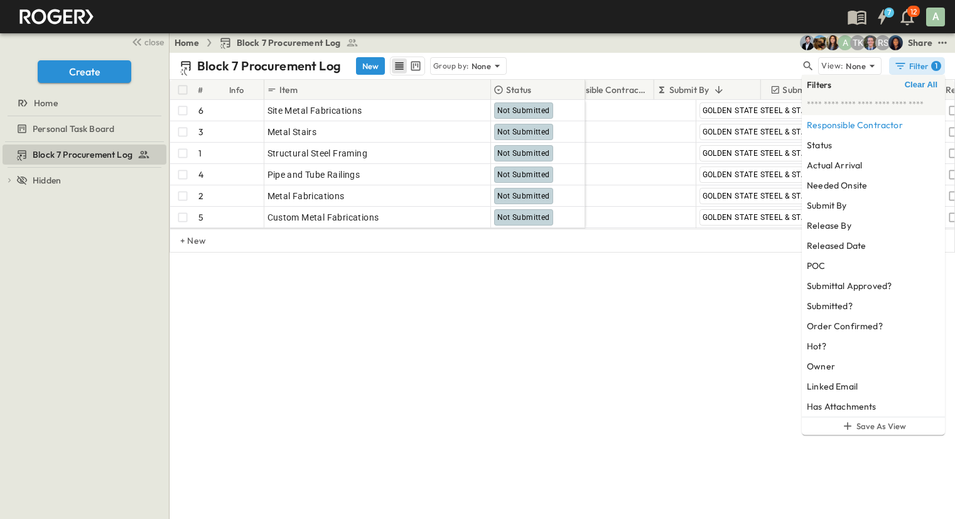 The image size is (955, 519). I want to click on h6: 1, so click(937, 66).